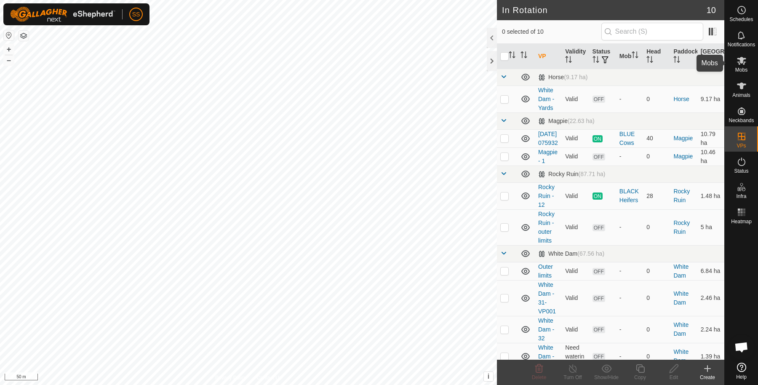 Image resolution: width=758 pixels, height=385 pixels. What do you see at coordinates (711, 298) in the screenshot?
I see `td: 2.46 ha` at bounding box center [711, 298].